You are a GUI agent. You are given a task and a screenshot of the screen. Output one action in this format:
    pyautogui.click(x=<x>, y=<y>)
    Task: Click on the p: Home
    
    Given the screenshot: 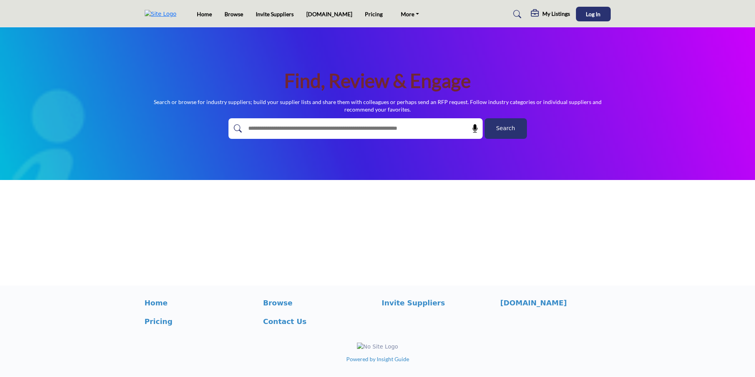 What is the action you would take?
    pyautogui.click(x=200, y=302)
    